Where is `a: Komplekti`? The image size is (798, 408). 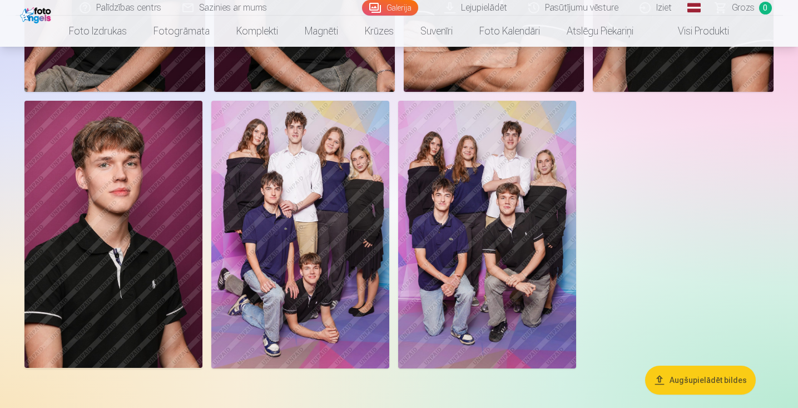
a: Komplekti is located at coordinates (257, 31).